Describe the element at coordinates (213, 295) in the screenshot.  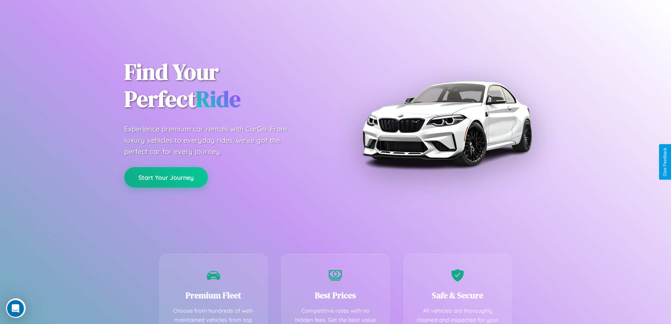
I see `h3: Premium Fleet` at that location.